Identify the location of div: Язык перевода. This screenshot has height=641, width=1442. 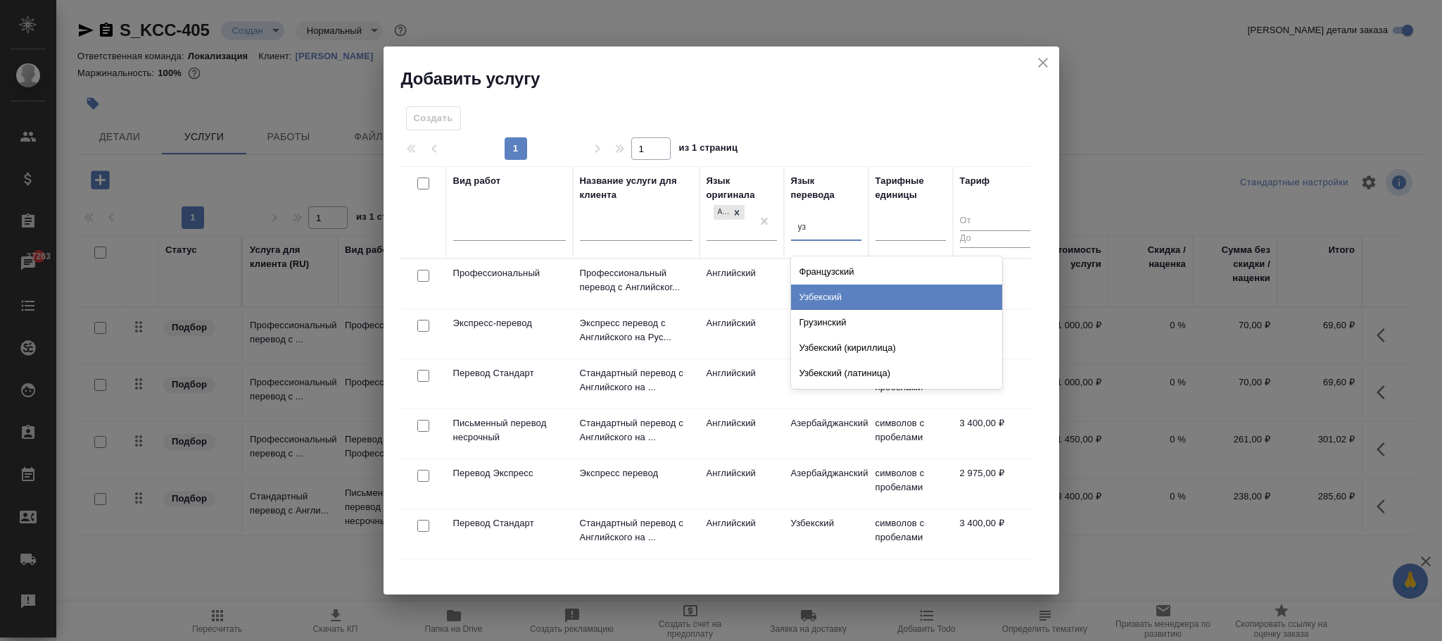
(826, 188).